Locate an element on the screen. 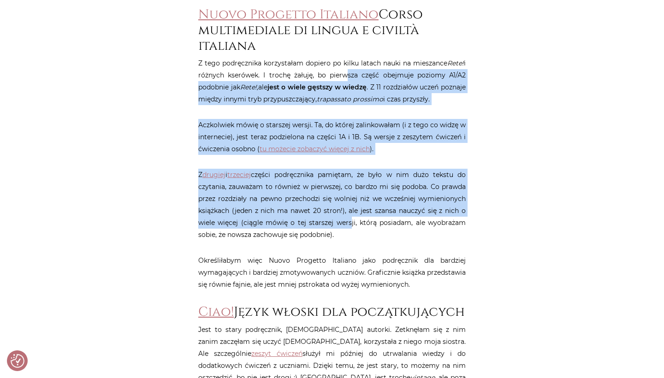 This screenshot has height=378, width=664. em: Rete! is located at coordinates (455, 63).